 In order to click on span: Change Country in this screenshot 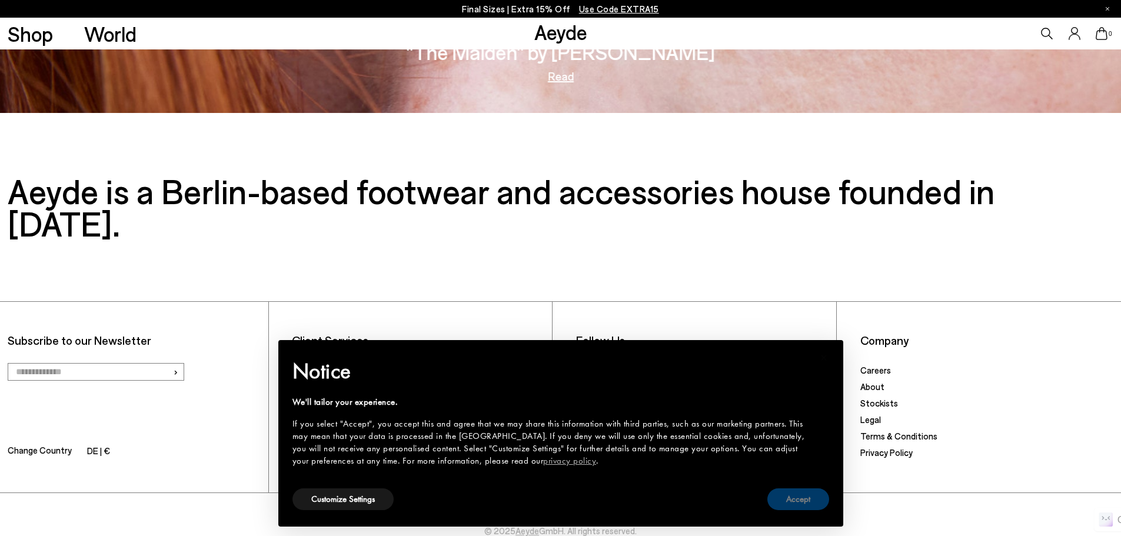, I will do `click(39, 451)`.